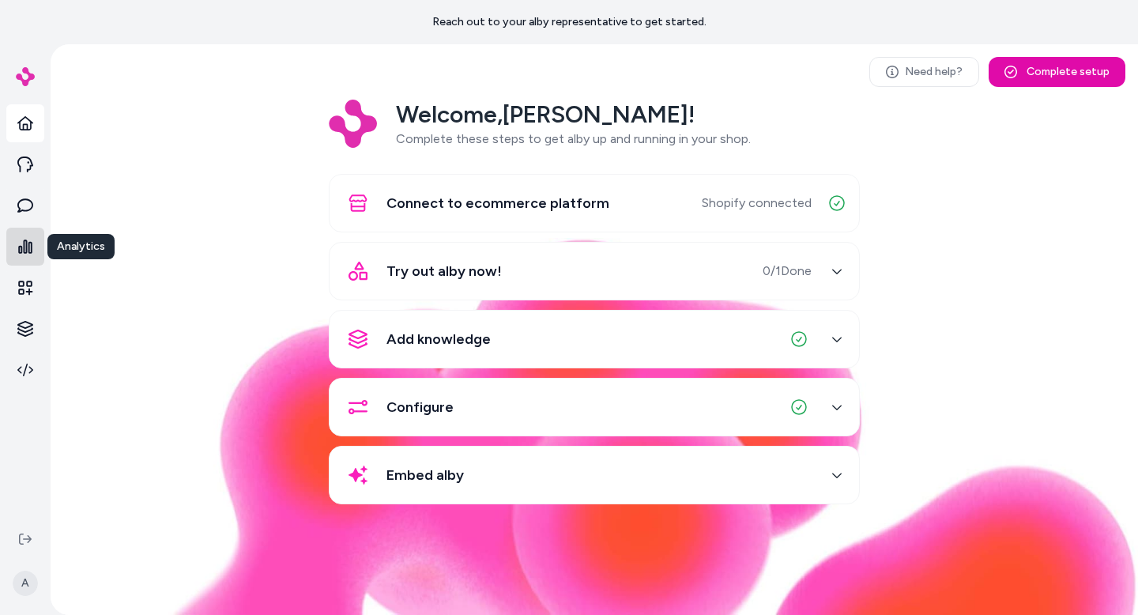  Describe the element at coordinates (420, 407) in the screenshot. I see `span: Configure` at that location.